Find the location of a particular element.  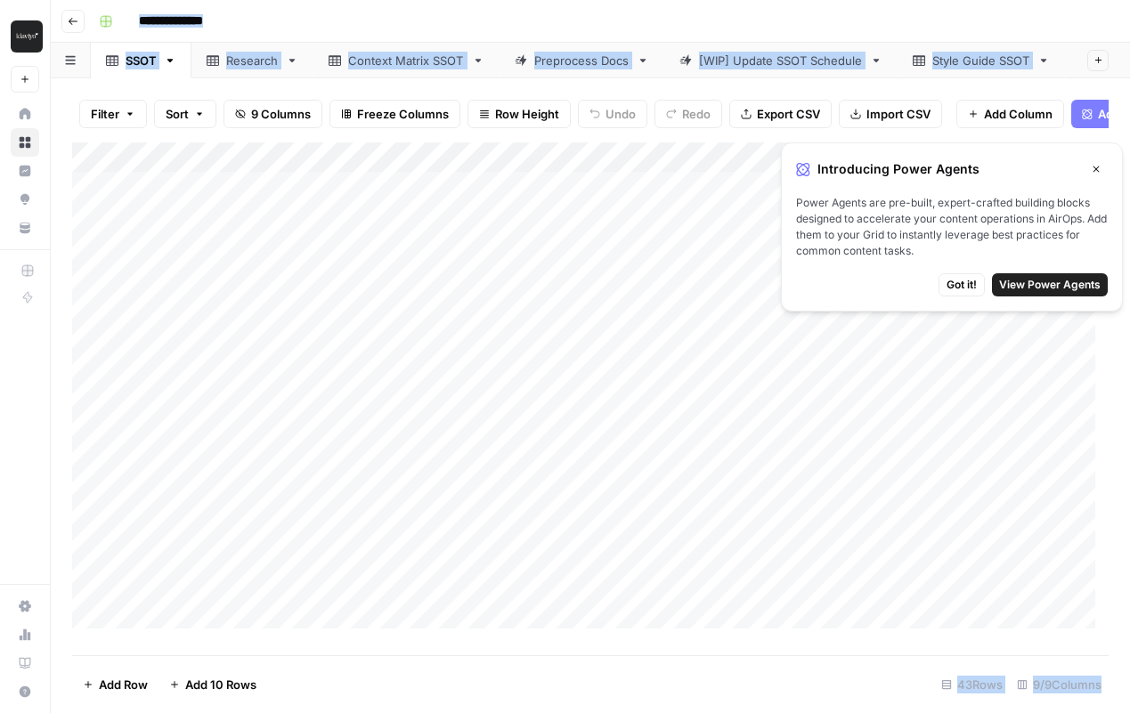

a: Settings is located at coordinates (25, 606).